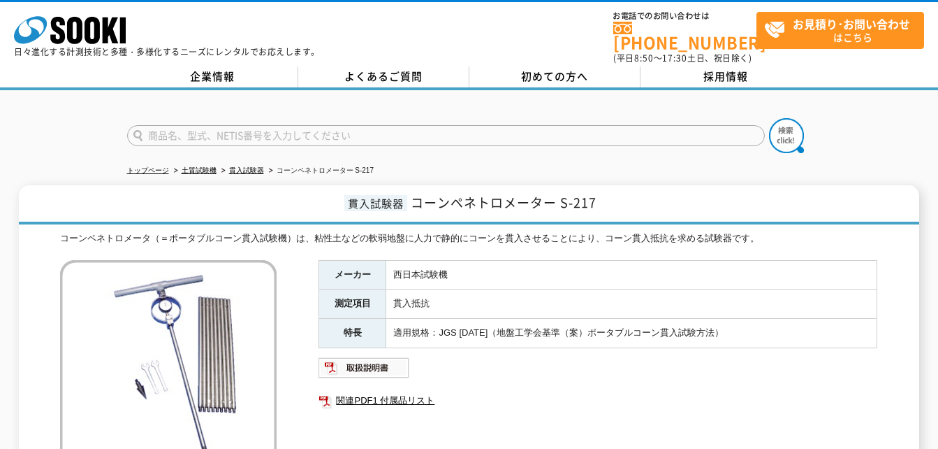  What do you see at coordinates (376, 203) in the screenshot?
I see `span: 貫入試験器` at bounding box center [376, 203].